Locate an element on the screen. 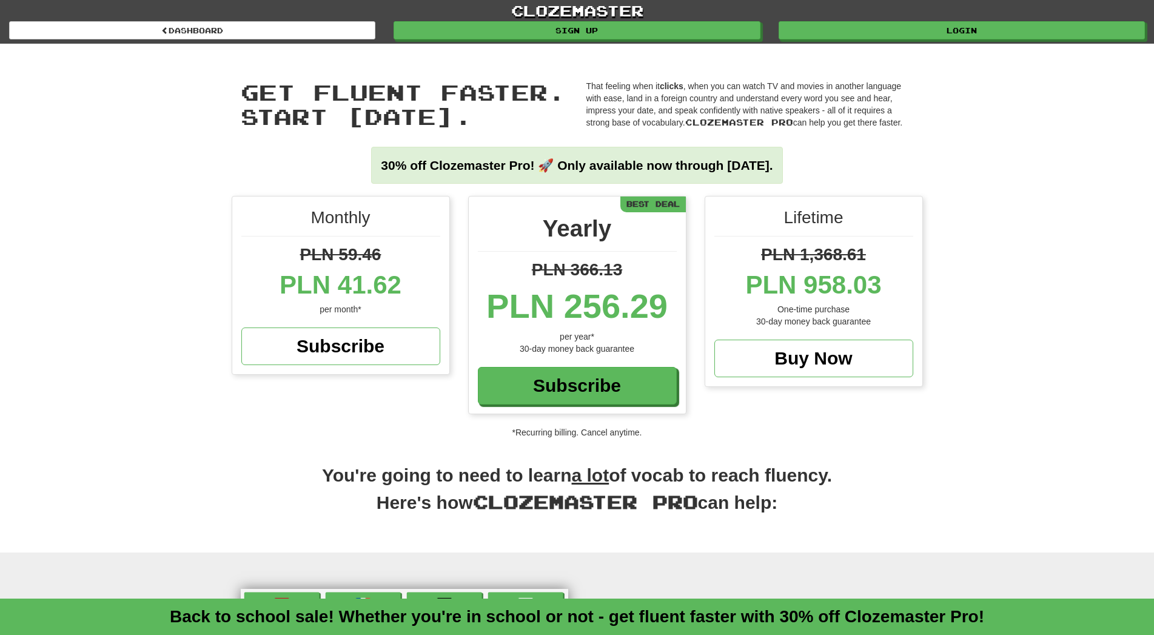 Image resolution: width=1154 pixels, height=635 pixels. h2: You're going to need to learn of vocab to reach fluency. Here's how can help: is located at coordinates (577, 495).